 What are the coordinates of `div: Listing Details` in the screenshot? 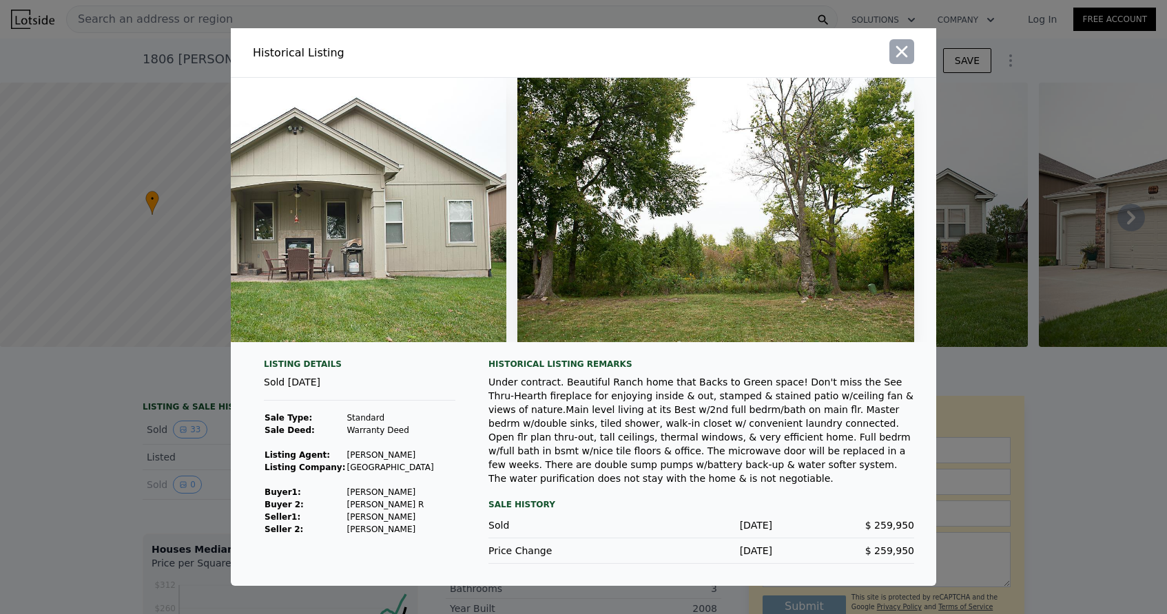 It's located at (359, 367).